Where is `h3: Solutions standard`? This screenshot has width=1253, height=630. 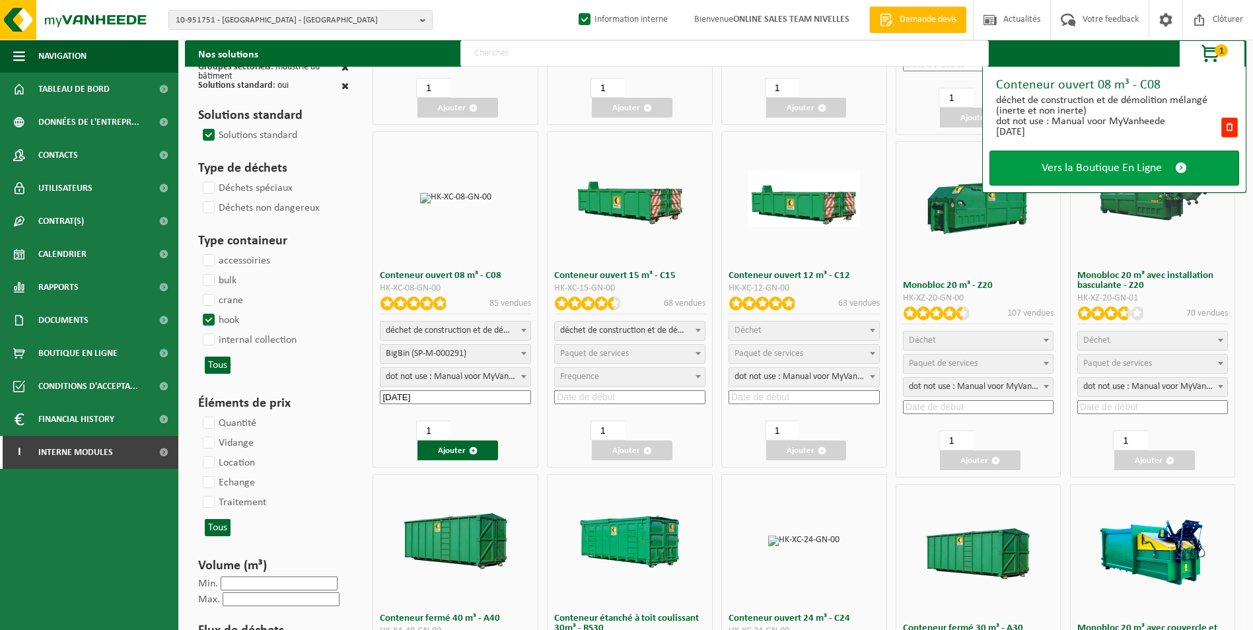 h3: Solutions standard is located at coordinates (273, 116).